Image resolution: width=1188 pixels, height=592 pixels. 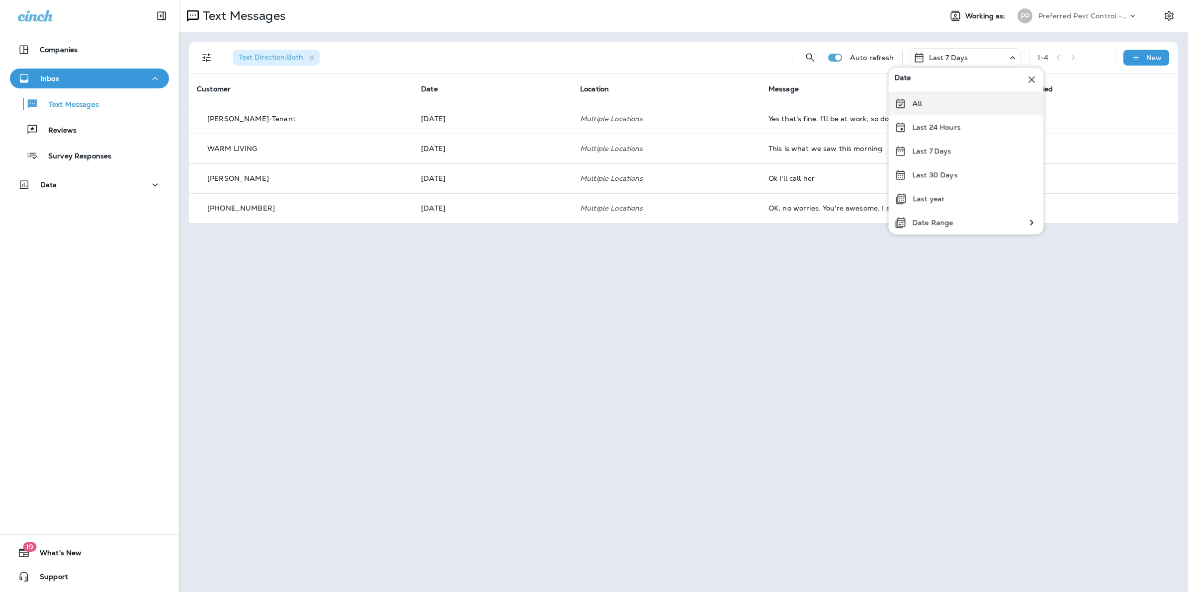 I want to click on p: Companies, so click(x=59, y=50).